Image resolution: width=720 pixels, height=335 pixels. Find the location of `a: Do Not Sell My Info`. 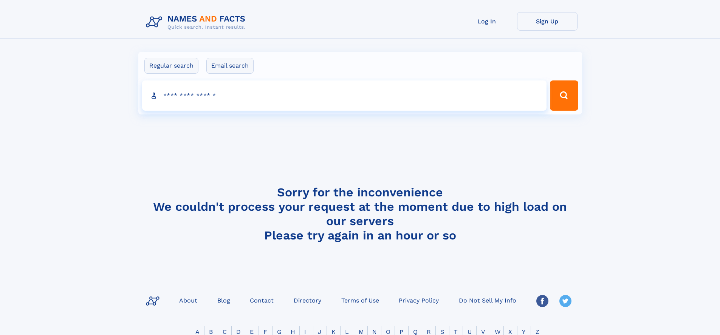

a: Do Not Sell My Info is located at coordinates (487, 300).